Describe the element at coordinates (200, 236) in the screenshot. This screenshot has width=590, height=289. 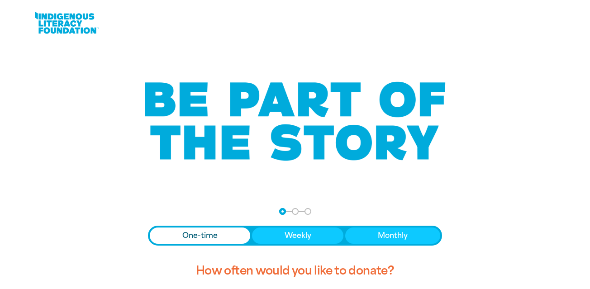
I see `span: One-time` at that location.